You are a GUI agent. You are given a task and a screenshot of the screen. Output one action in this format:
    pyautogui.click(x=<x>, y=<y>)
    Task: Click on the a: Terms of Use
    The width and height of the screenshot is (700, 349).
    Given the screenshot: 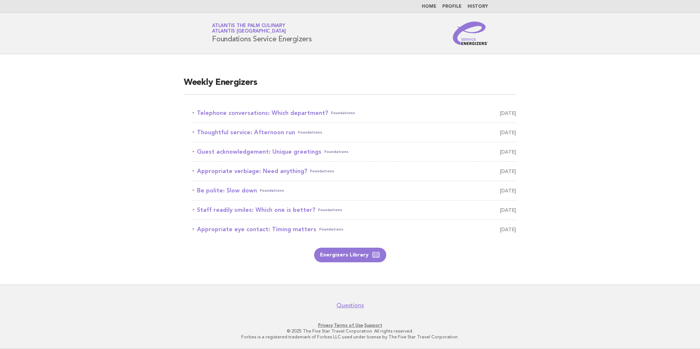 What is the action you would take?
    pyautogui.click(x=348, y=325)
    